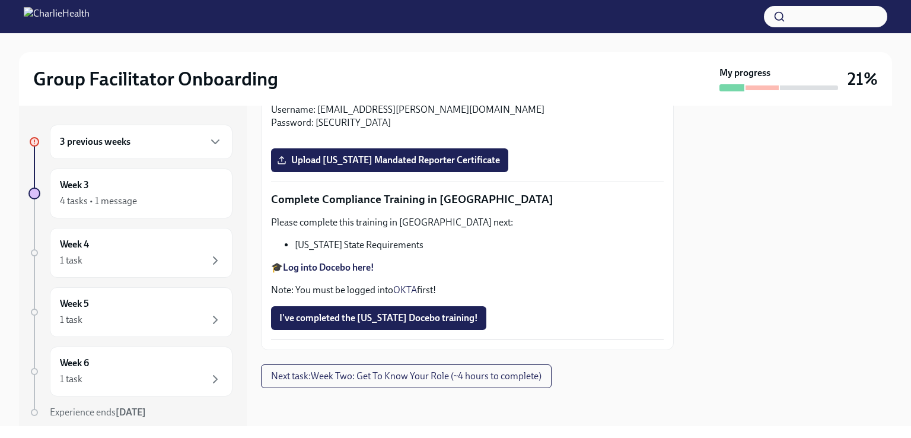  Describe the element at coordinates (95, 142) in the screenshot. I see `h6: 3 previous weeks` at that location.